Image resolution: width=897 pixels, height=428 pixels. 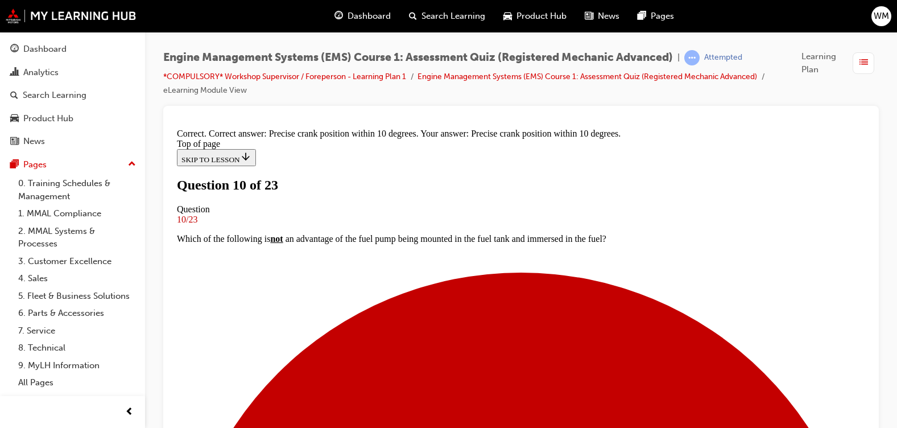 What do you see at coordinates (55, 95) in the screenshot?
I see `div: Search Learning` at bounding box center [55, 95].